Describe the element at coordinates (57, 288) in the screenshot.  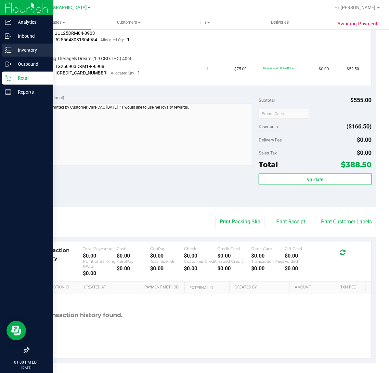
I see `a: Transaction ID` at that location.